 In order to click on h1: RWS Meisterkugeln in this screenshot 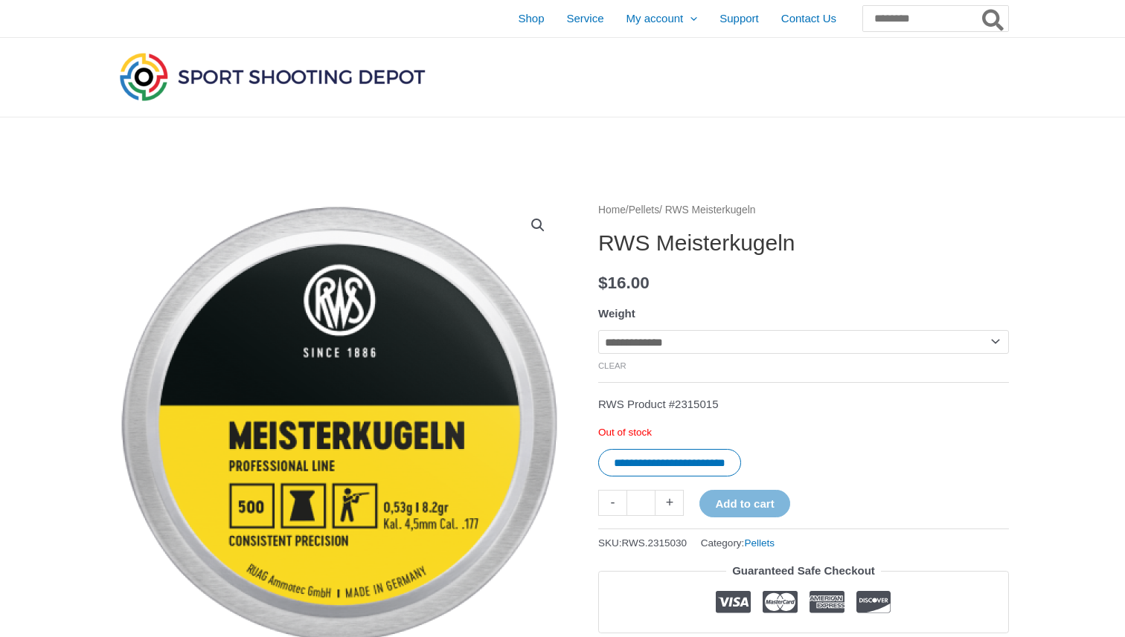, I will do `click(803, 243)`.